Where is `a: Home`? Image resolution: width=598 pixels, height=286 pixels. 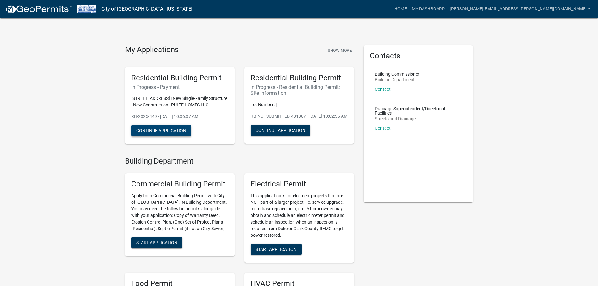
a: Home is located at coordinates (401, 9).